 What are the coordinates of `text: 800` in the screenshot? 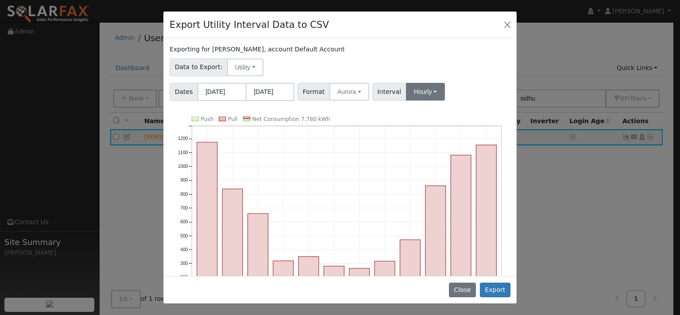 It's located at (184, 193).